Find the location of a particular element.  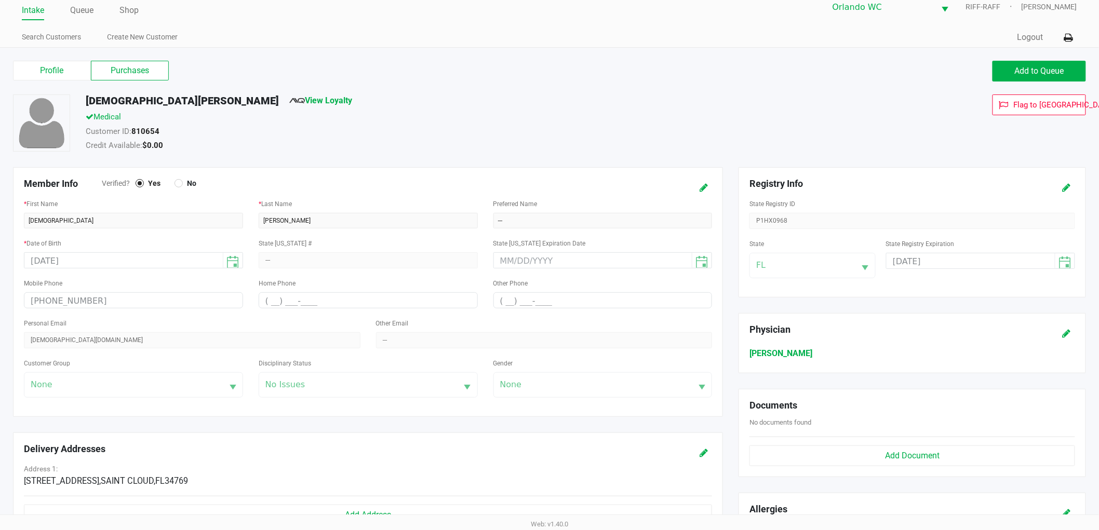

a: View Loyalty is located at coordinates (321, 100).